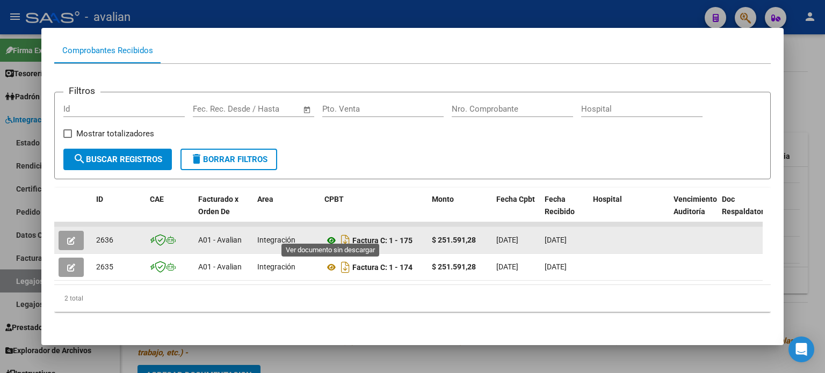 This screenshot has height=373, width=825. I want to click on button: Open calendar, so click(307, 110).